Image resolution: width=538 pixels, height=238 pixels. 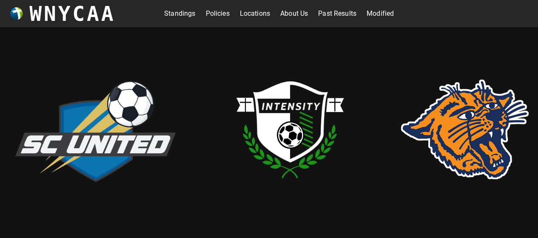 What do you see at coordinates (179, 14) in the screenshot?
I see `a: Standings` at bounding box center [179, 14].